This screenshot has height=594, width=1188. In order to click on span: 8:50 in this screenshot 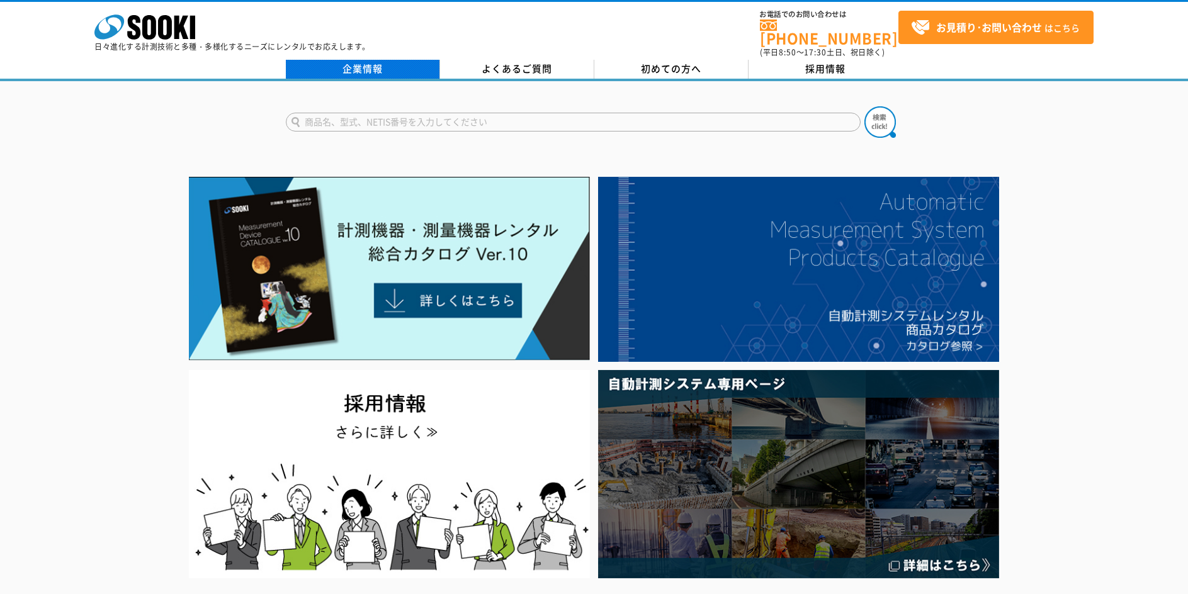, I will do `click(787, 52)`.